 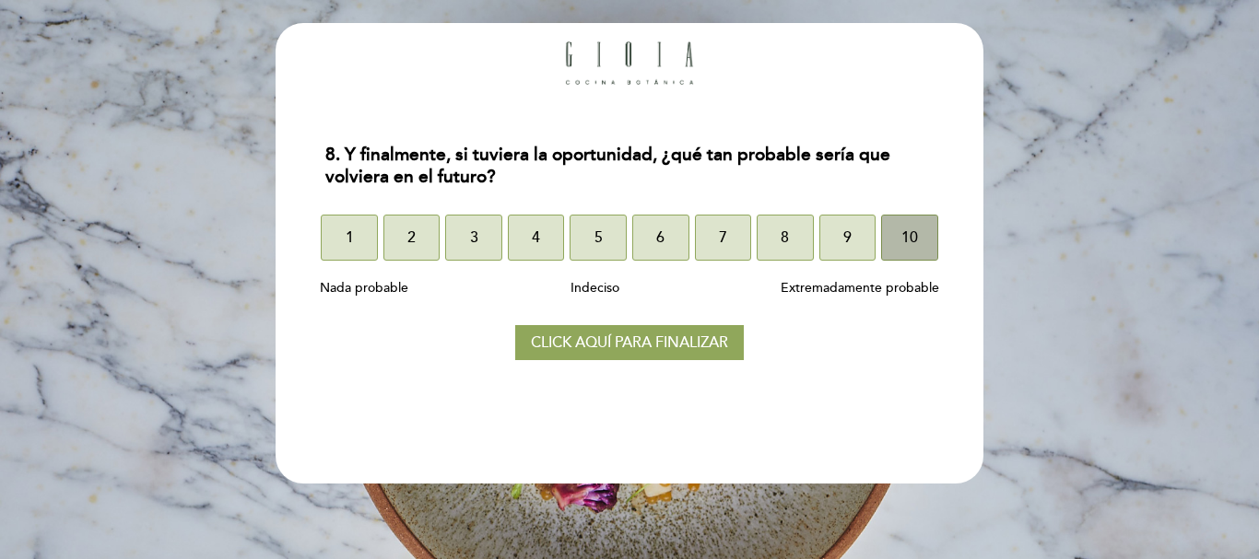 What do you see at coordinates (412, 238) in the screenshot?
I see `button: 2` at bounding box center [412, 238].